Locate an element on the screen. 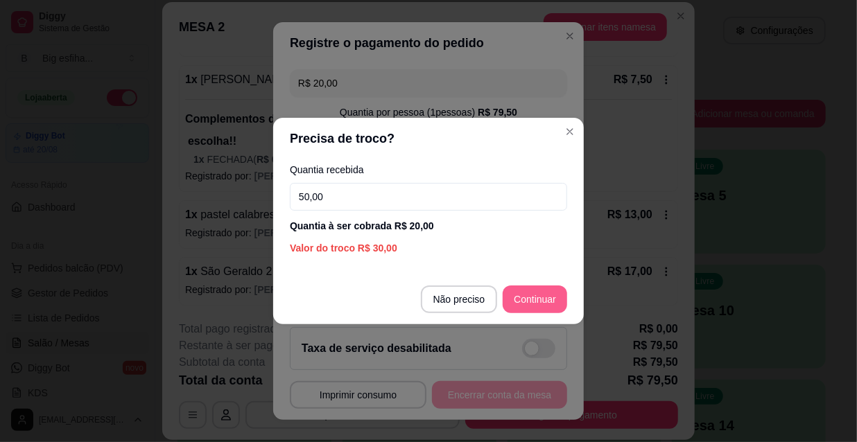  button: Não preciso is located at coordinates (459, 300).